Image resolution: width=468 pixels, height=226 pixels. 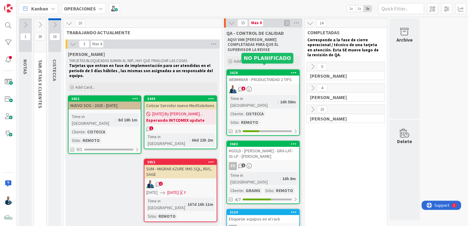 What do you see at coordinates (203, 140) in the screenshot?
I see `div: 66d 22h 2m` at bounding box center [203, 140].